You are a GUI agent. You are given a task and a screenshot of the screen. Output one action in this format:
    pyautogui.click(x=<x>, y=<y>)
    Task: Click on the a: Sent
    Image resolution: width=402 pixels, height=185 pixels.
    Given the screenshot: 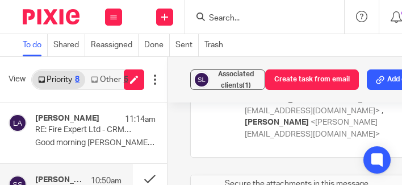 What is the action you would take?
    pyautogui.click(x=187, y=45)
    